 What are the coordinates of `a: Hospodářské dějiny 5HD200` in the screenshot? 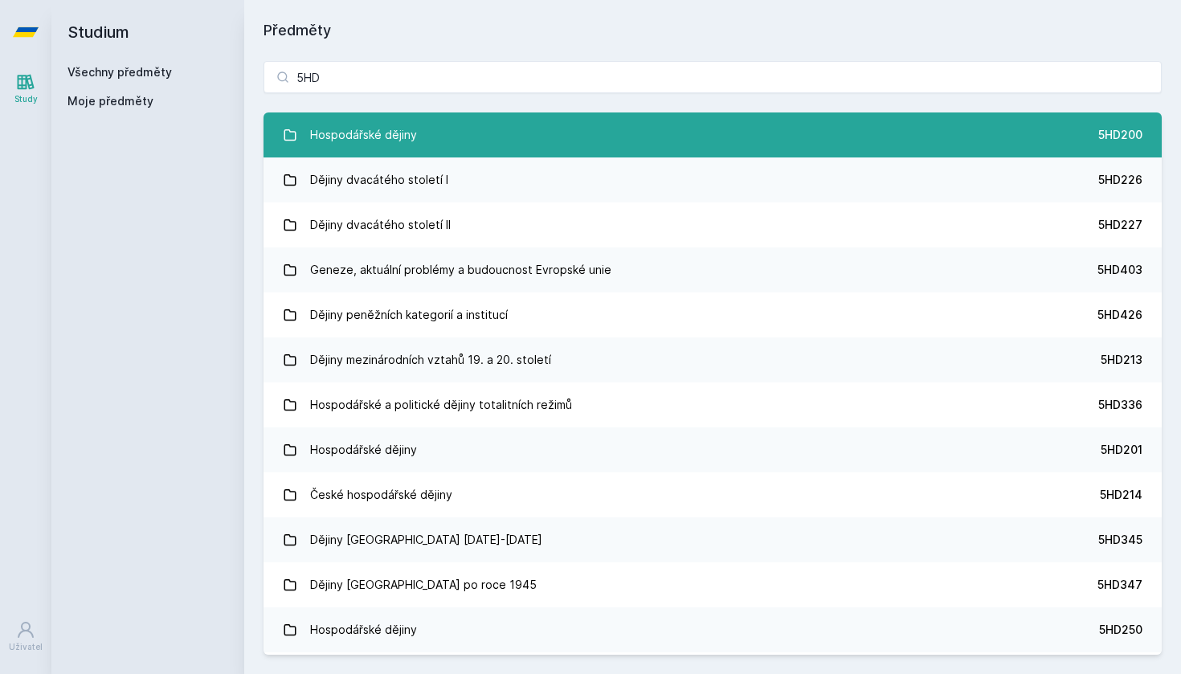 It's located at (713, 135).